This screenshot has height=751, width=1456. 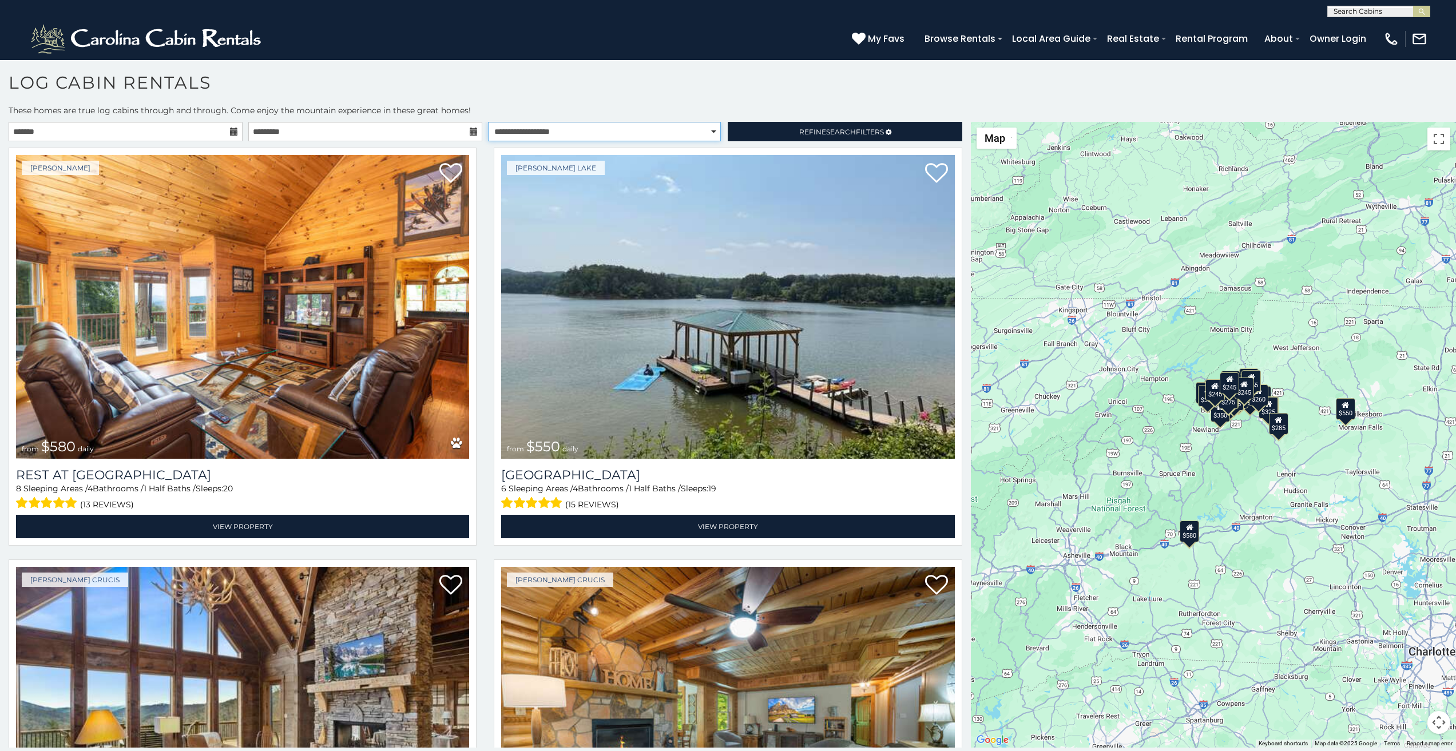 I want to click on img: White-1-2.png, so click(x=147, y=39).